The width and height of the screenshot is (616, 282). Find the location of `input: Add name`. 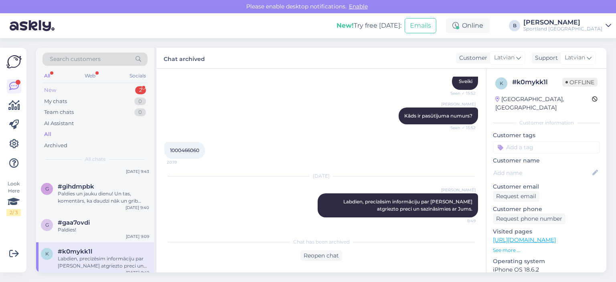

input: Add name is located at coordinates (542, 173).